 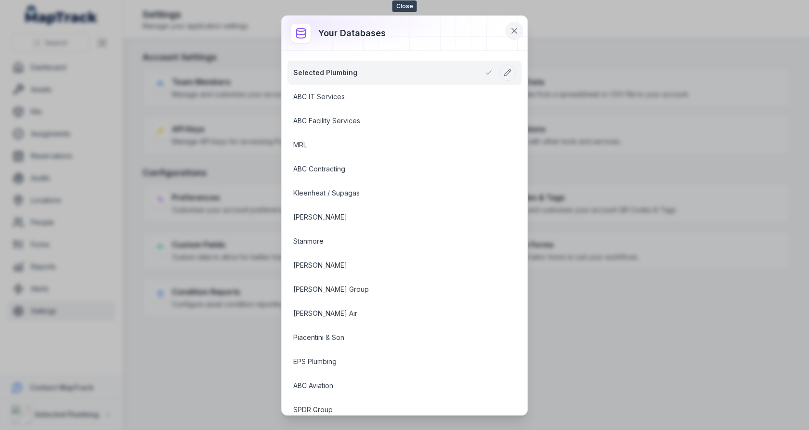 I want to click on a: Kleenheat / Supagas, so click(x=393, y=193).